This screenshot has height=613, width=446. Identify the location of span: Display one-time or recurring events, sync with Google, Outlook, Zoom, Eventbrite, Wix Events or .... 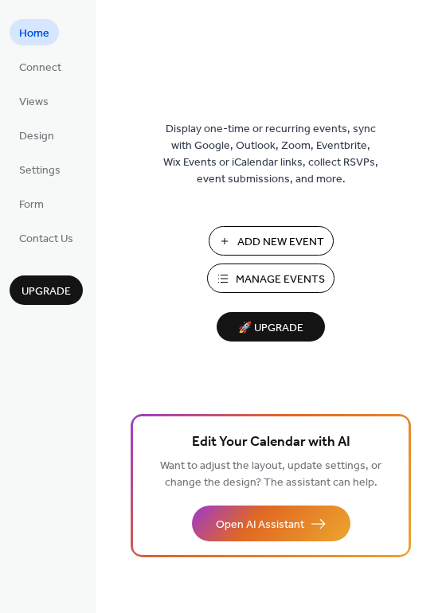
(271, 155).